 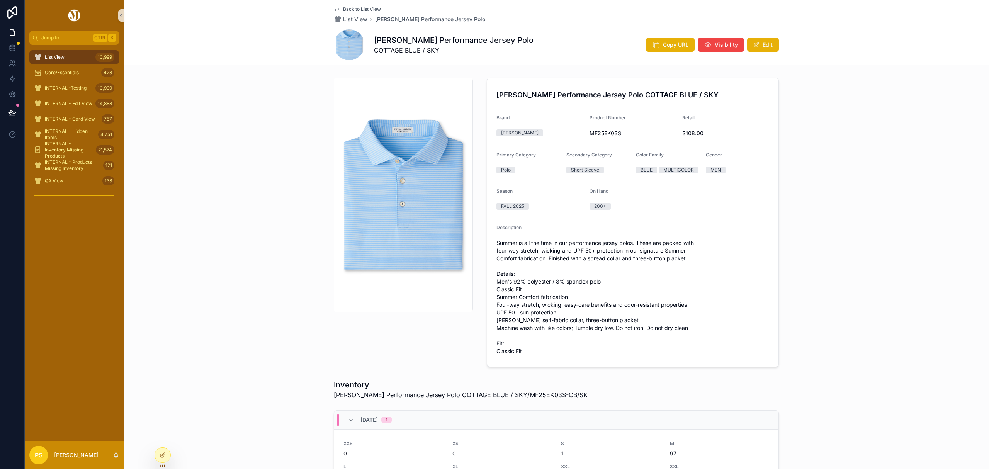 What do you see at coordinates (633, 297) in the screenshot?
I see `span: Summer is all the time in our performance jersey polos. These are packed with four-way stretch, w...` at bounding box center [633, 297].